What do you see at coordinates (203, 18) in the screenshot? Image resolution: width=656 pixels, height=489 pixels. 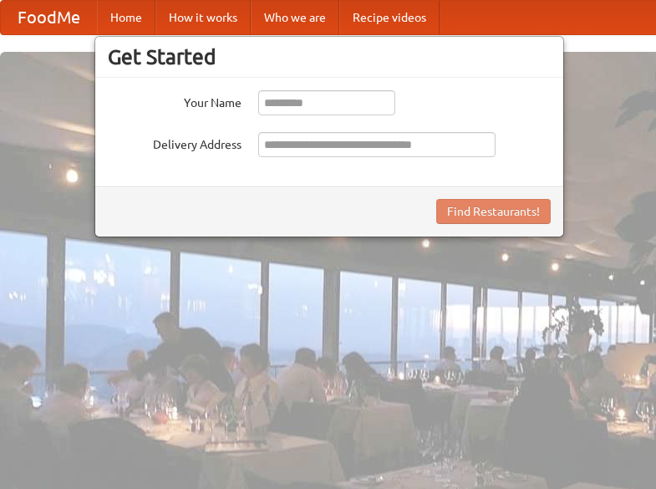 I see `a: How it works` at bounding box center [203, 18].